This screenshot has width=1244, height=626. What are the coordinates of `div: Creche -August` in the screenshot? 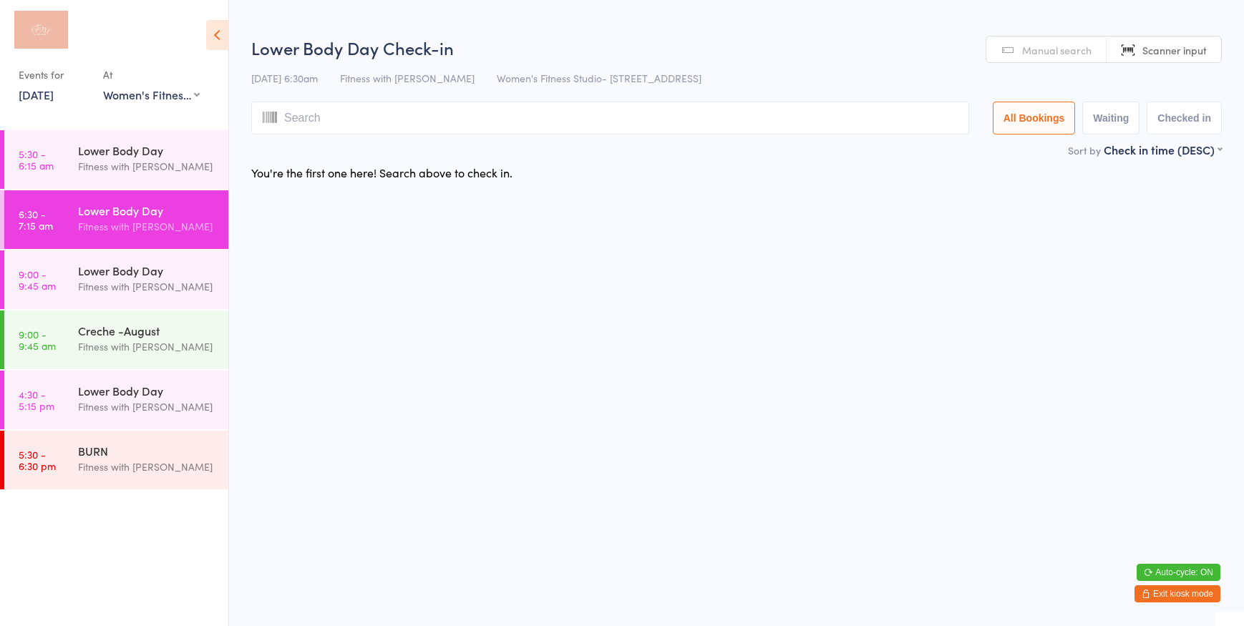 It's located at (147, 331).